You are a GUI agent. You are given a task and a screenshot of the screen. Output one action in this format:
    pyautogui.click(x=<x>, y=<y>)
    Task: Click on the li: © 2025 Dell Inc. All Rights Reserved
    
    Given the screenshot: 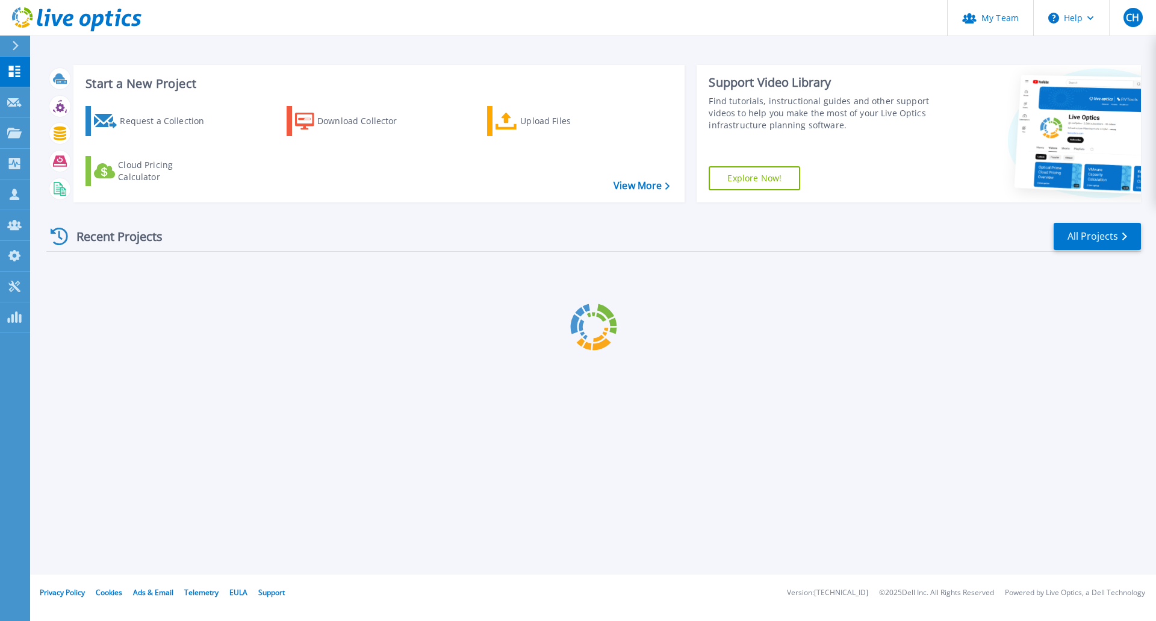 What is the action you would take?
    pyautogui.click(x=936, y=592)
    